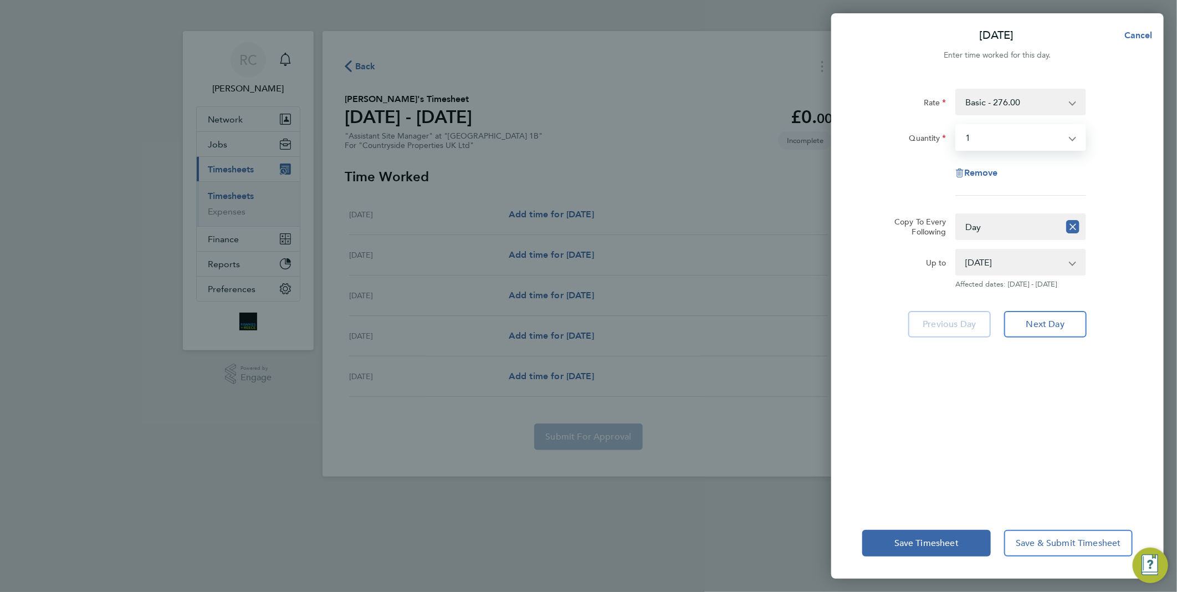  Describe the element at coordinates (927, 543) in the screenshot. I see `span: Save Timesheet` at that location.